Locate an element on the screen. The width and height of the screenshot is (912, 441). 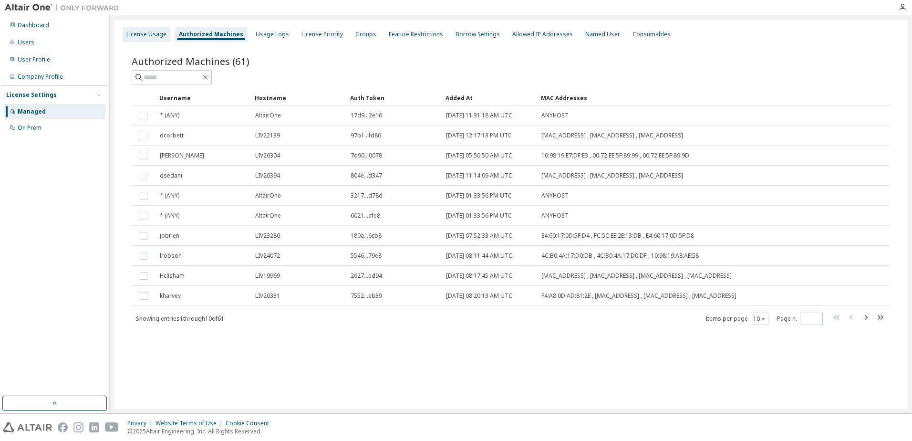
span: Authorized Machines (61) is located at coordinates (190, 61).